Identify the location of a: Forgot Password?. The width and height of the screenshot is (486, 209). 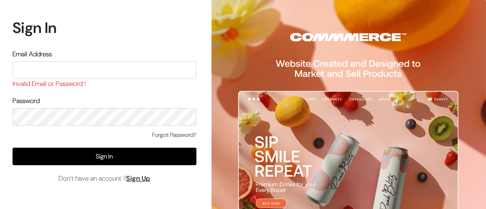
(174, 135).